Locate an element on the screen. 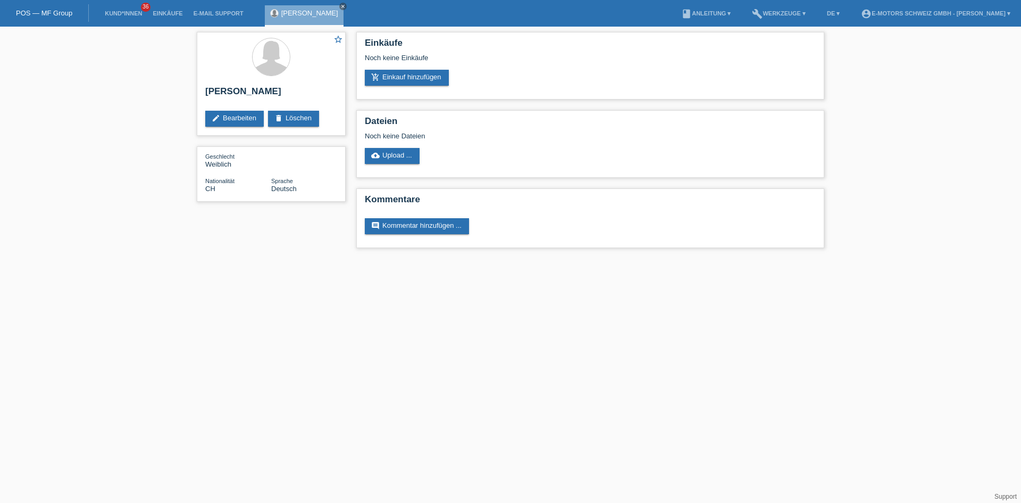  i: add_shopping_cart is located at coordinates (376, 77).